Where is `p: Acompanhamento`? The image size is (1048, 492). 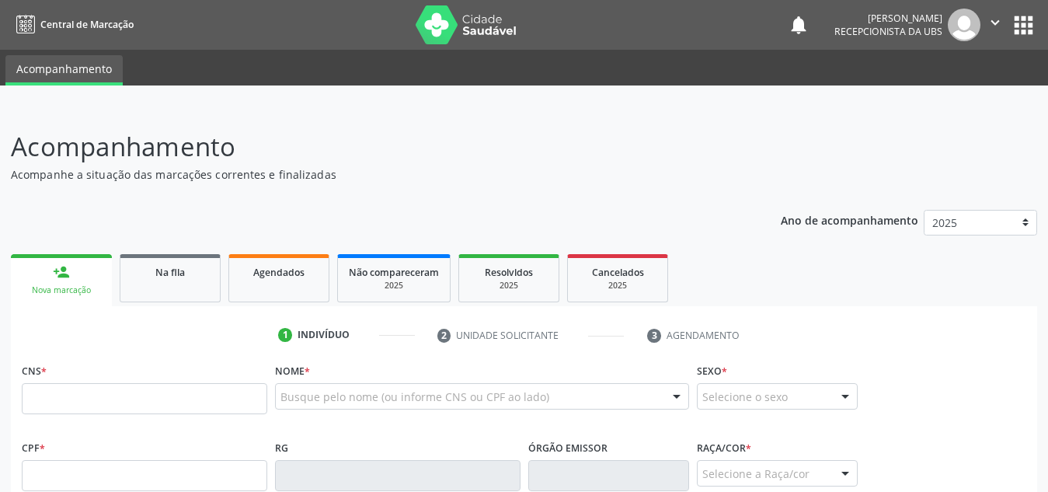
p: Acompanhamento is located at coordinates (370, 147).